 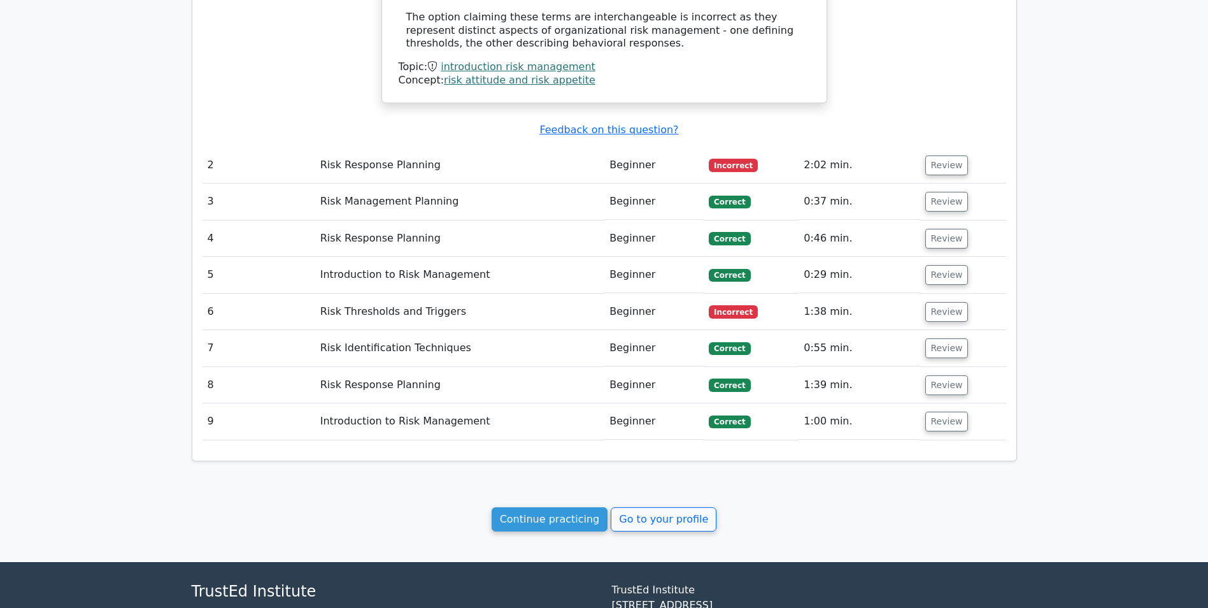 I want to click on div: Concept:, so click(x=604, y=80).